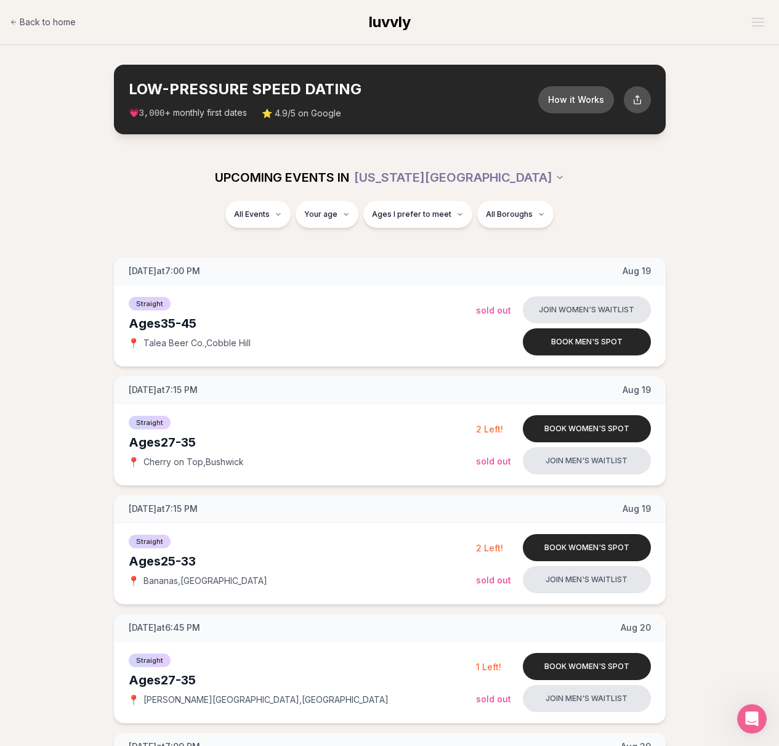 This screenshot has height=746, width=779. What do you see at coordinates (252, 214) in the screenshot?
I see `span: All Events` at bounding box center [252, 214].